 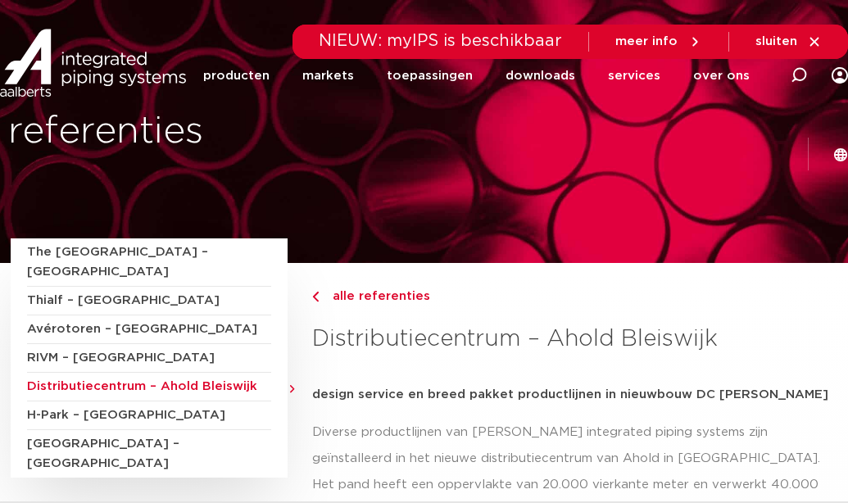 I want to click on span: meer info, so click(x=646, y=41).